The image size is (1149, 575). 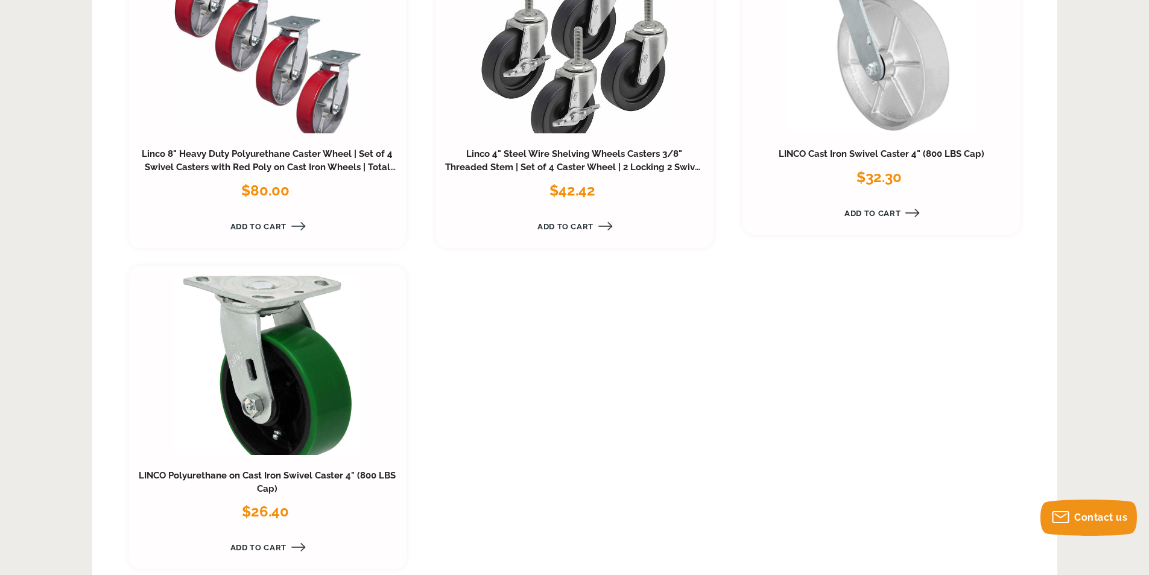 What do you see at coordinates (882, 154) in the screenshot?
I see `a: LINCO Cast Iron Swivel Caster 4" (800 LBS Cap)` at bounding box center [882, 154].